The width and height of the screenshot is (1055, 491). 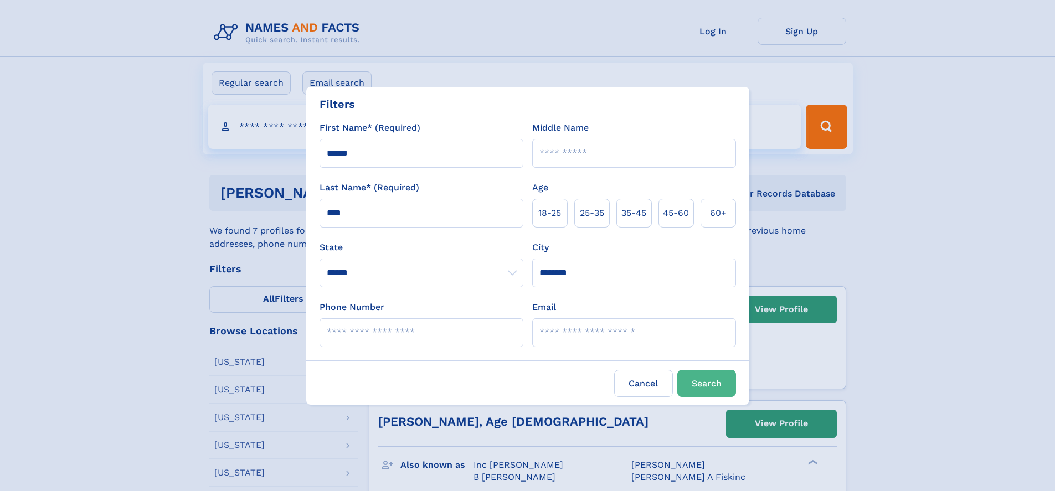 What do you see at coordinates (561, 128) in the screenshot?
I see `label: Middle Name` at bounding box center [561, 128].